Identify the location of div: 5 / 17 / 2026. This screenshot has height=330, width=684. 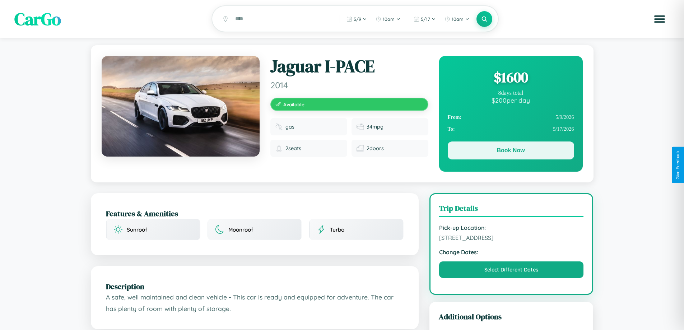
(511, 129).